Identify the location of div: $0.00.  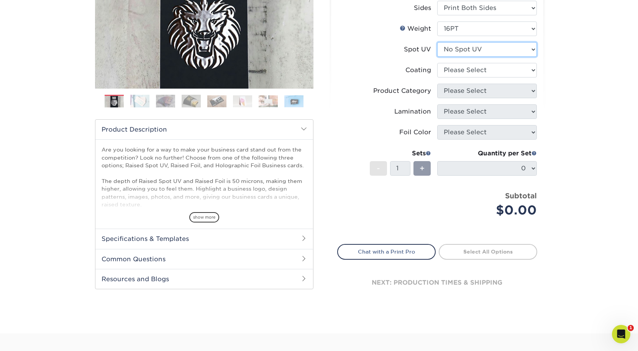
(490, 210).